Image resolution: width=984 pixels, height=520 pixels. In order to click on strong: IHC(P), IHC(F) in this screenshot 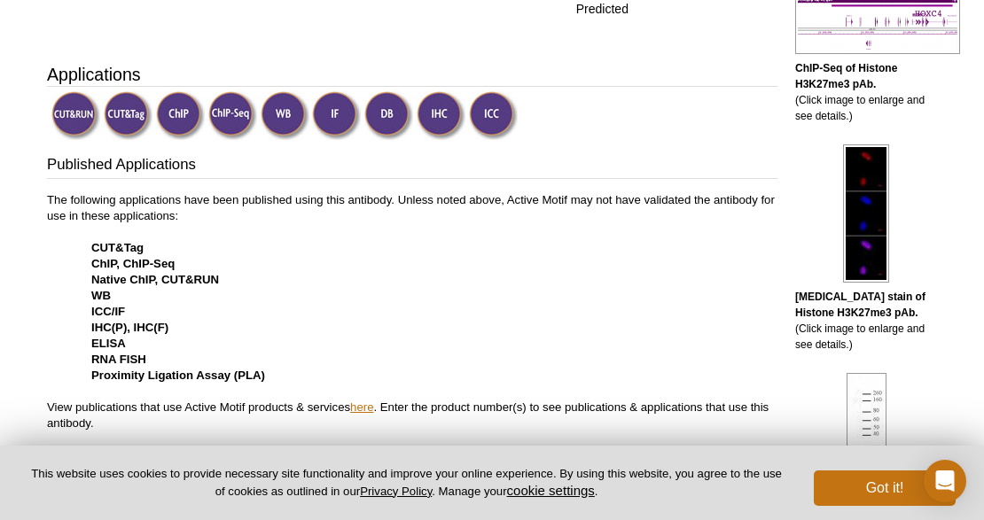, I will do `click(129, 327)`.